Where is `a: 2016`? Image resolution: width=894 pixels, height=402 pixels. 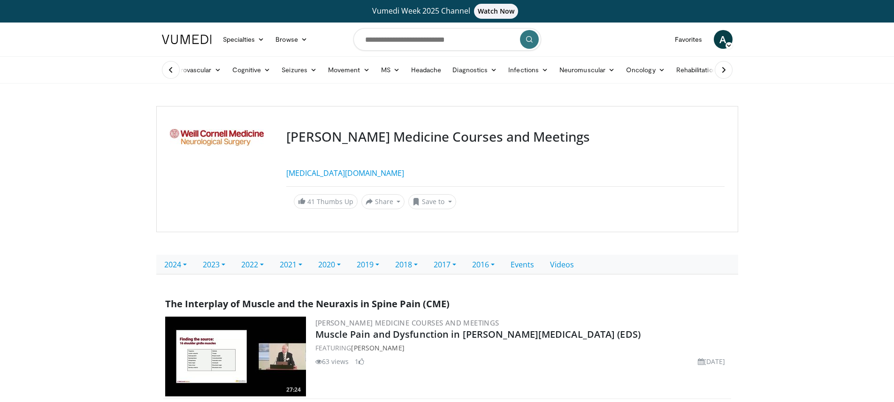 a: 2016 is located at coordinates (483, 265).